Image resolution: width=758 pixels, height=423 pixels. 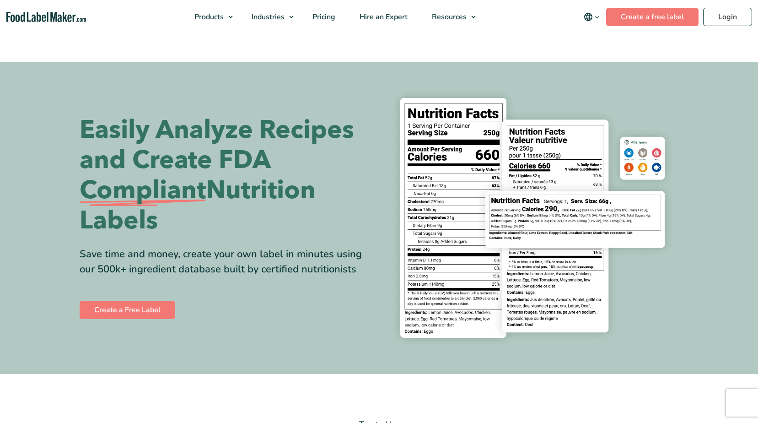 What do you see at coordinates (226, 175) in the screenshot?
I see `h1: Easily Analyze Recipes and Create FDA Nutrition Labels` at bounding box center [226, 175].